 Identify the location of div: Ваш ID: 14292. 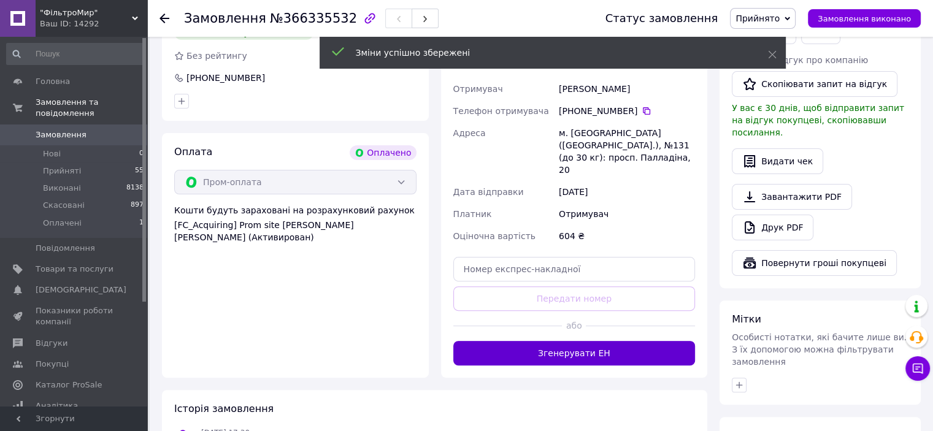
(93, 24).